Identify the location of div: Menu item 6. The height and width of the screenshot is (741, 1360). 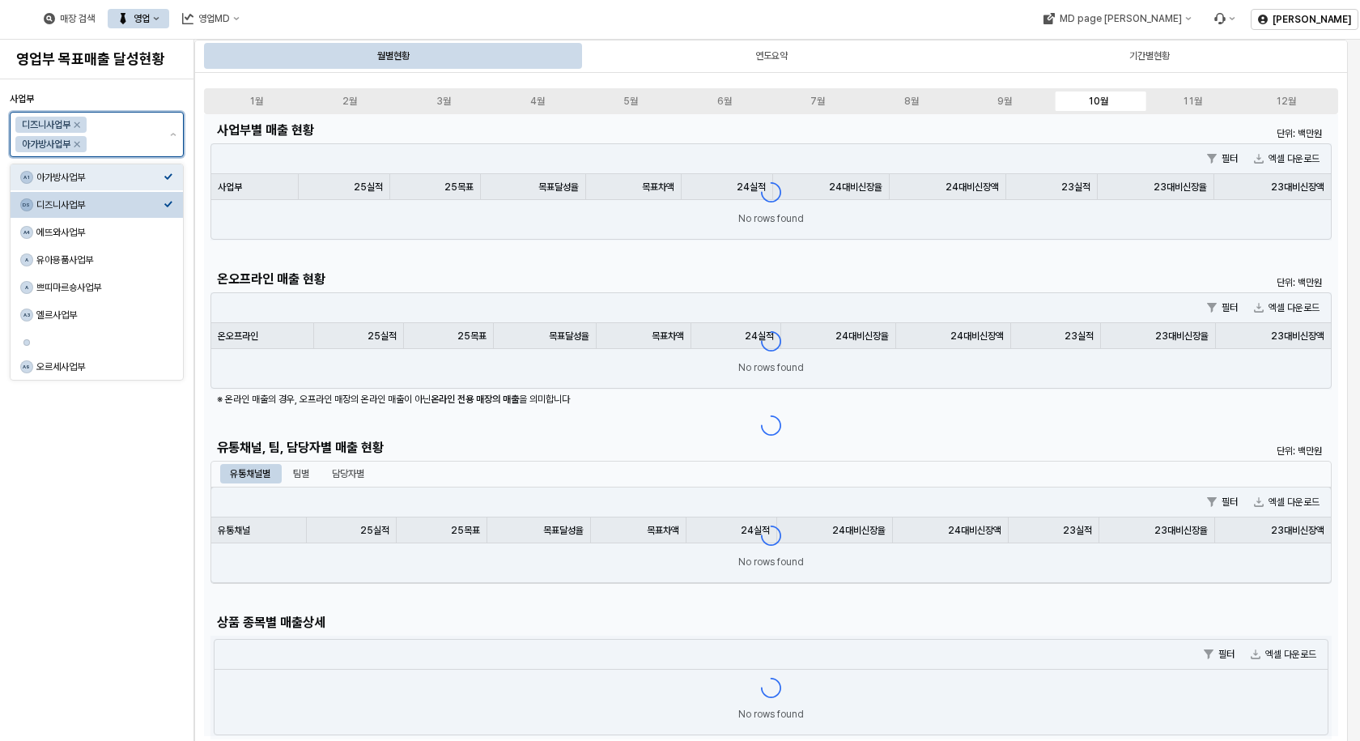
(1224, 19).